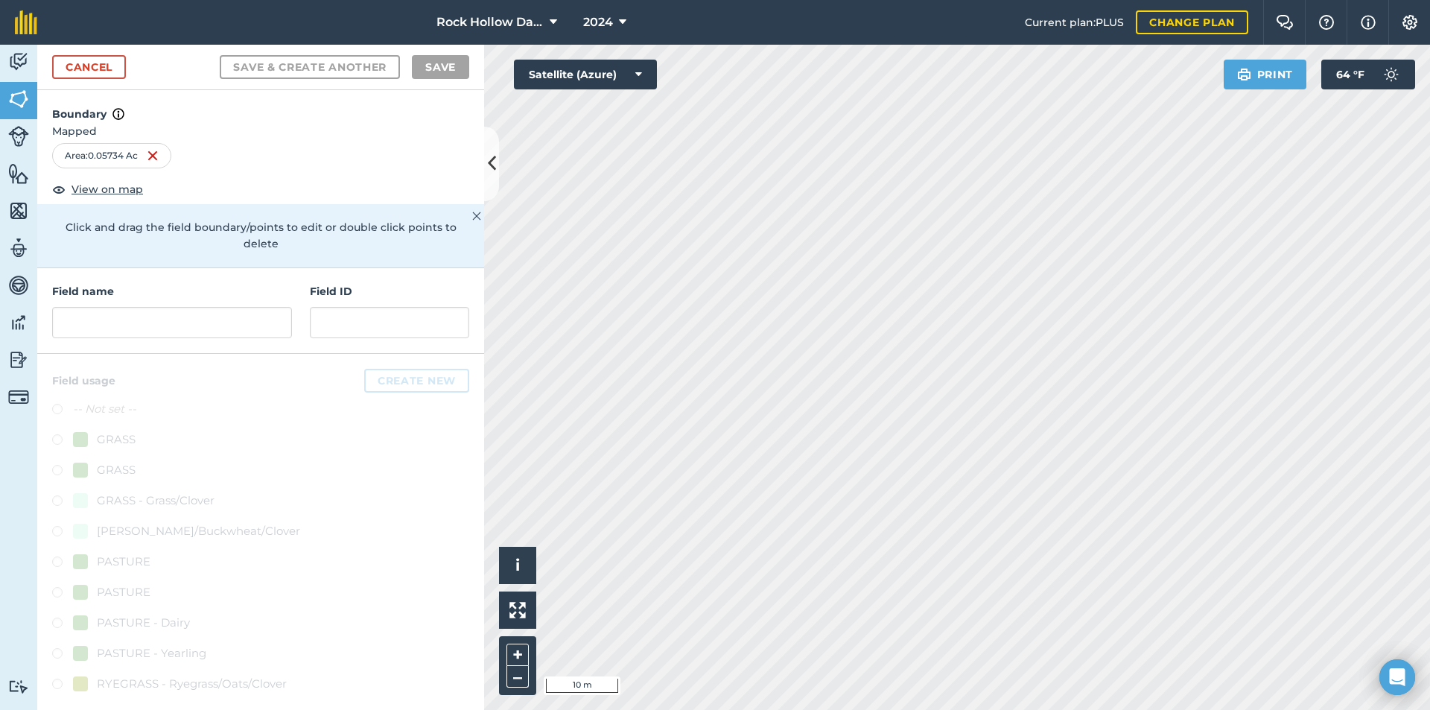 The image size is (1430, 710). What do you see at coordinates (112, 156) in the screenshot?
I see `div: Area : 0.05734 Ac` at bounding box center [112, 156].